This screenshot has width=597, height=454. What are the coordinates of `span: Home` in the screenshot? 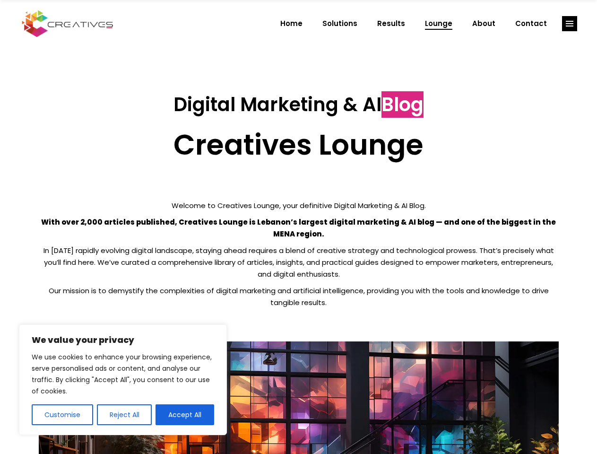 It's located at (291, 24).